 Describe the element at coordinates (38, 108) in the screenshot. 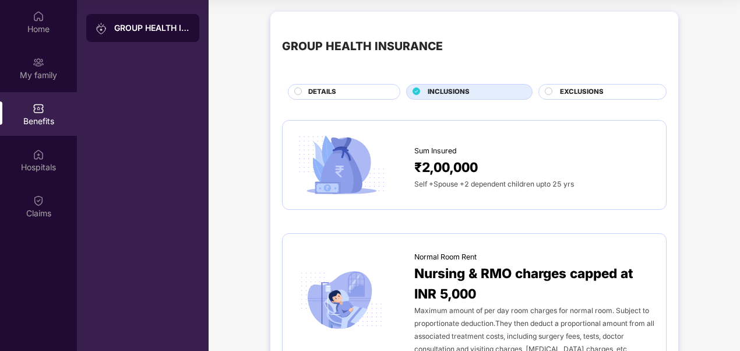

I see `img: svg+xml;base64,PHN2ZyBpZD0iQmVuZWZpdHMiIHhtbG5zPSJodHRwOi8vd3d3LnczLm9yZy8yMDAwL3N2ZyIgd2lkdGg9Ij...` at that location.